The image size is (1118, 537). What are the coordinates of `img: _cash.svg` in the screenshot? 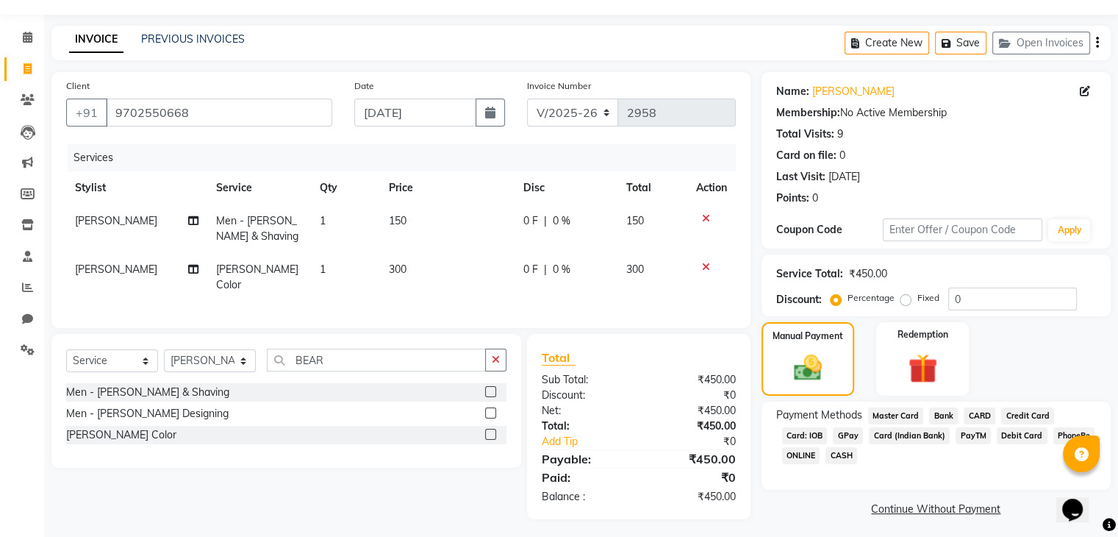 It's located at (808, 368).